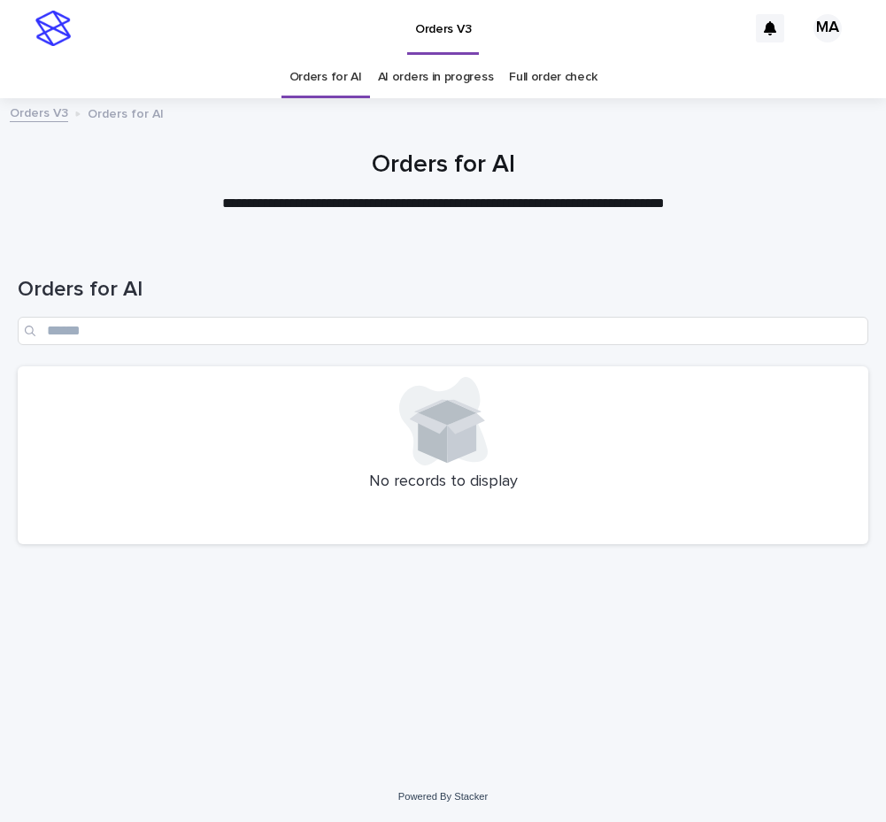 The image size is (886, 822). I want to click on div: Search, so click(442, 331).